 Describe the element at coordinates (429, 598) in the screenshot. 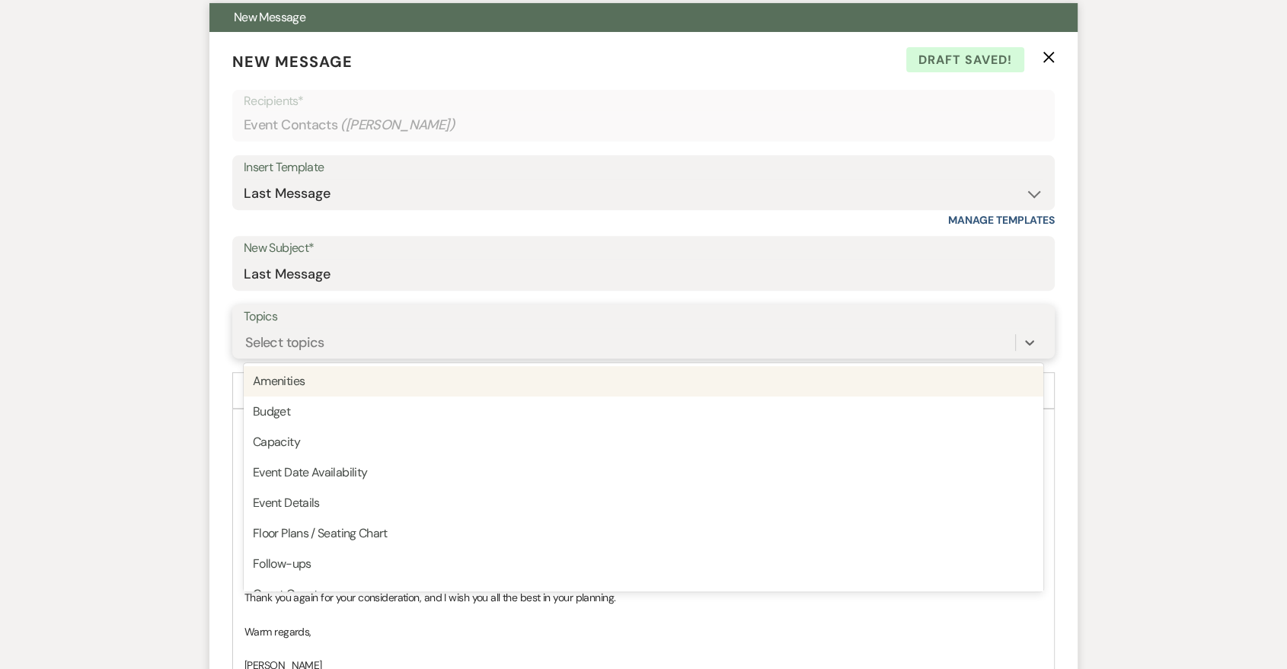

I see `span: Thank you again for your consideration, and I wish you all the best in your planning.` at that location.